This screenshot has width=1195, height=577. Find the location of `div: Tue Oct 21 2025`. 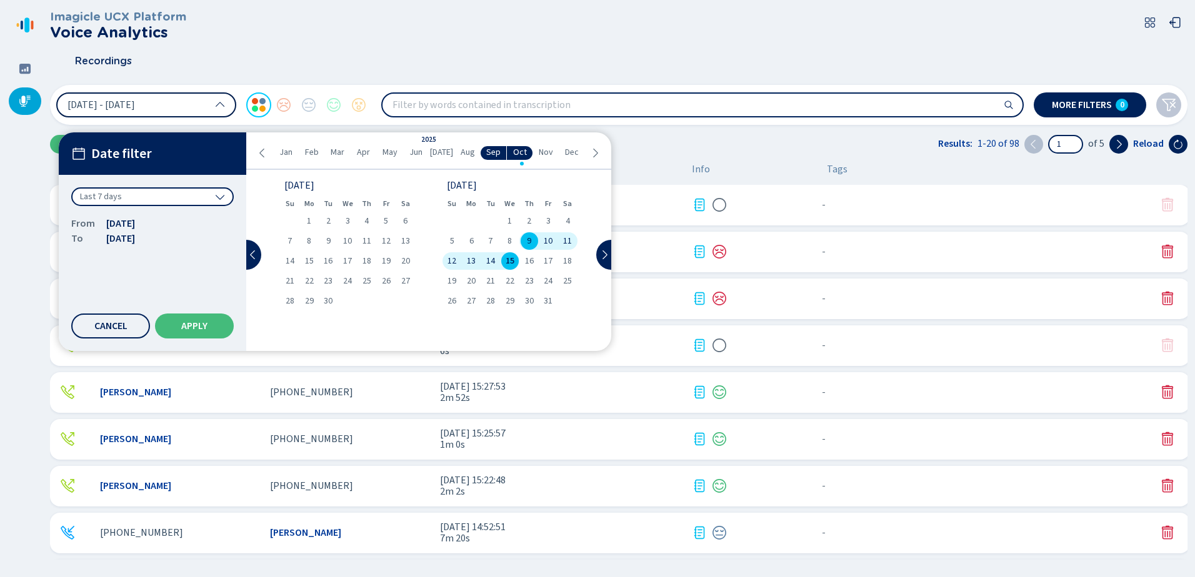

div: Tue Oct 21 2025 is located at coordinates (491, 281).